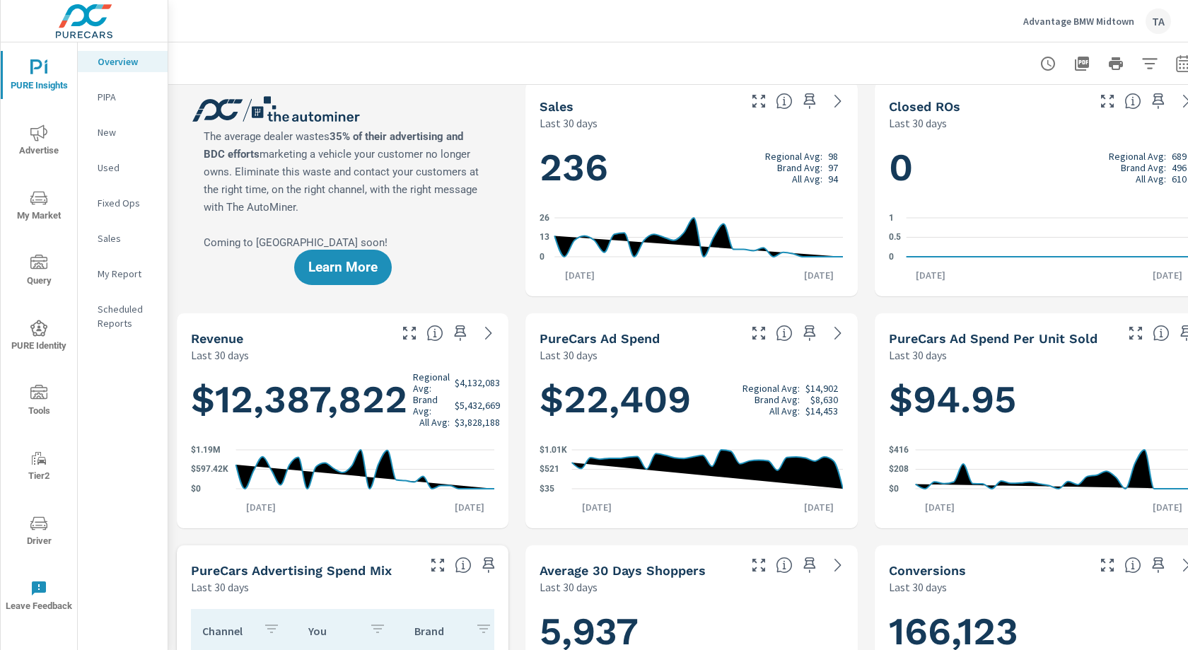 The image size is (1188, 650). Describe the element at coordinates (439, 631) in the screenshot. I see `p: Brand` at that location.